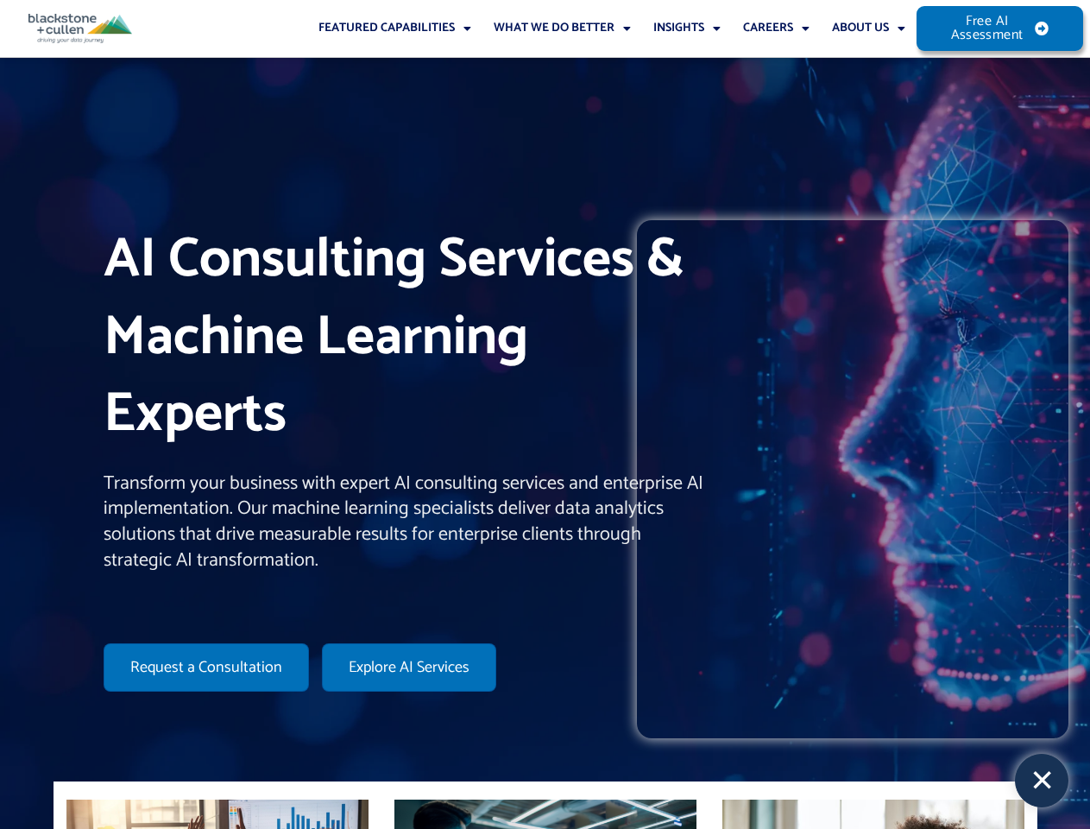 The height and width of the screenshot is (829, 1090). Describe the element at coordinates (987, 28) in the screenshot. I see `span: Free AI Assessment` at that location.